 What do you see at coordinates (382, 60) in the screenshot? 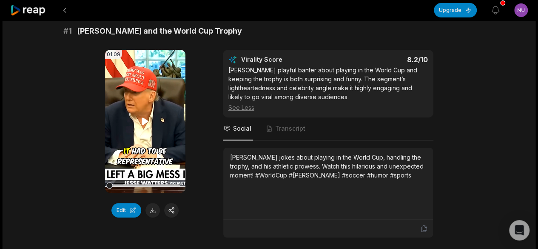
I see `div: 8.2 /10` at bounding box center [382, 60].